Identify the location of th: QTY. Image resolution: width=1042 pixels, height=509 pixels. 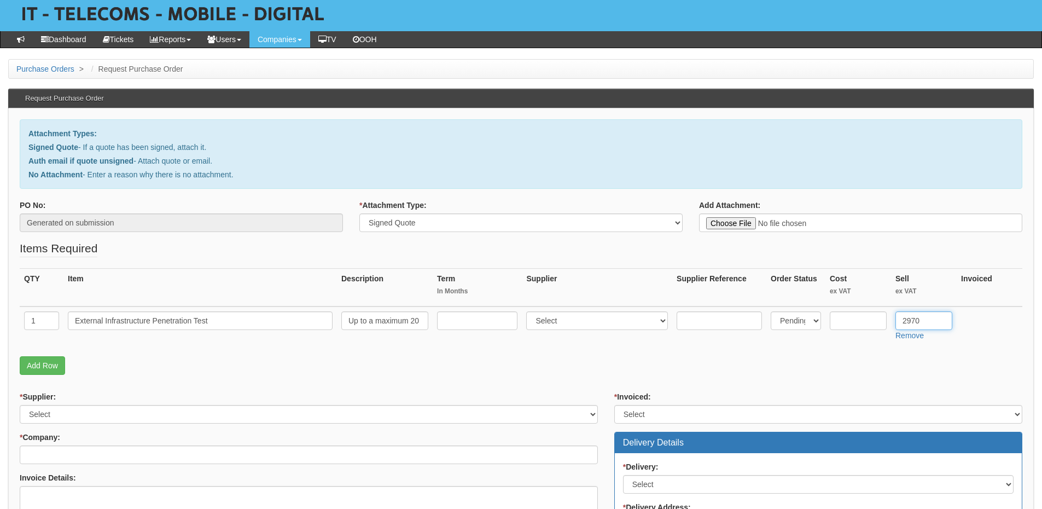
(42, 287).